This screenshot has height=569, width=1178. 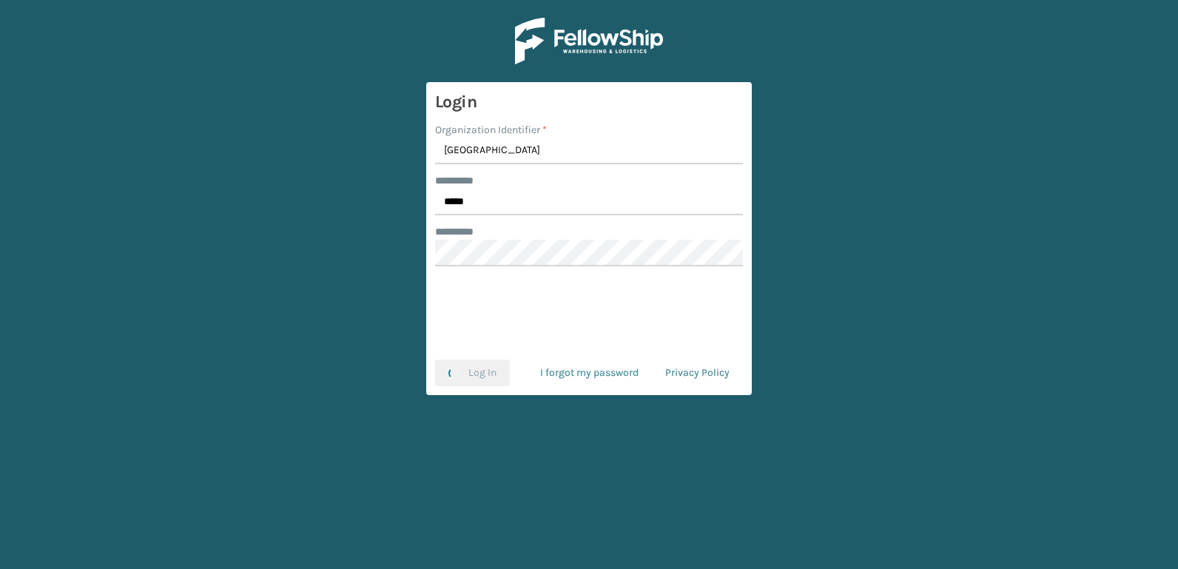 What do you see at coordinates (490, 129) in the screenshot?
I see `label: Organization Identifier` at bounding box center [490, 129].